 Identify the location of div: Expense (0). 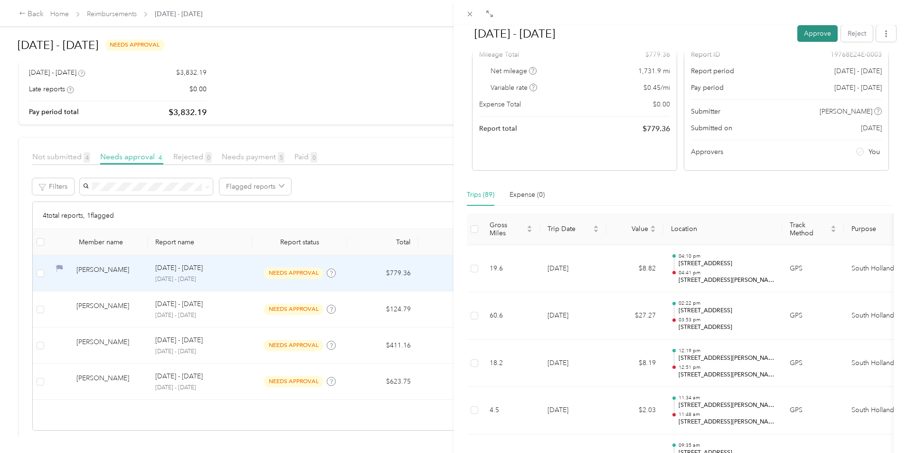
(527, 195).